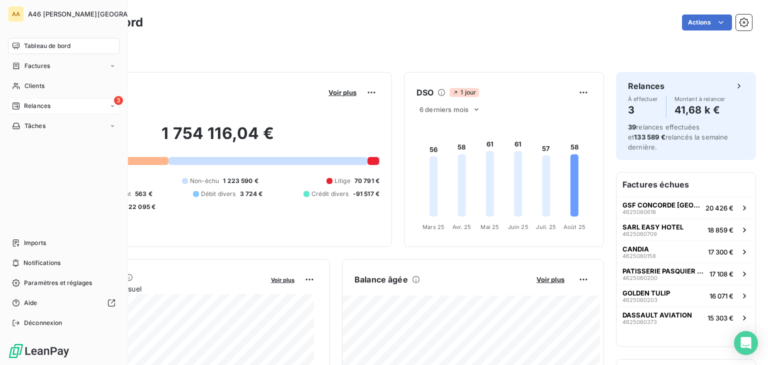  What do you see at coordinates (119, 101) in the screenshot?
I see `span: 3` at bounding box center [119, 101].